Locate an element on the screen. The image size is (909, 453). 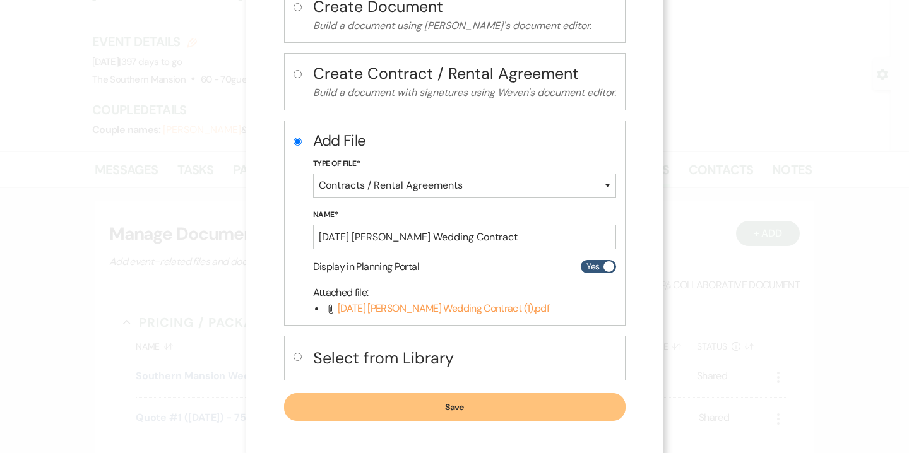
h2: Add File is located at coordinates (465, 141).